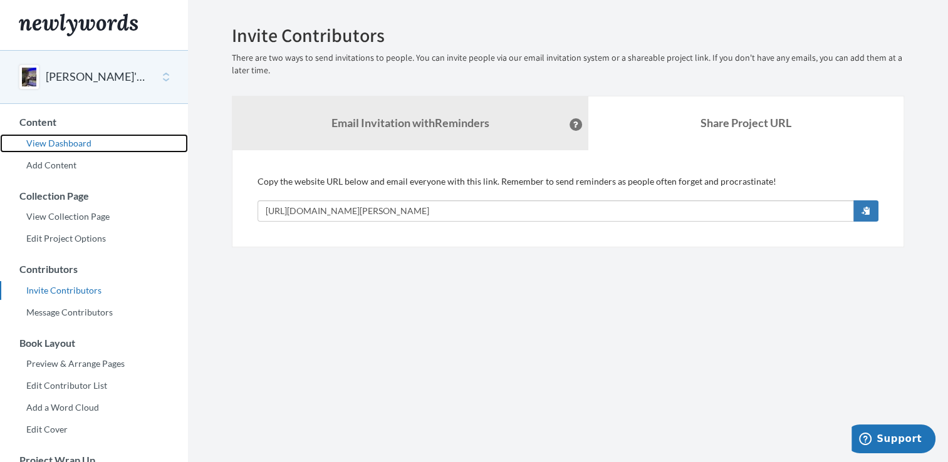  I want to click on b: Share Project URL, so click(745, 123).